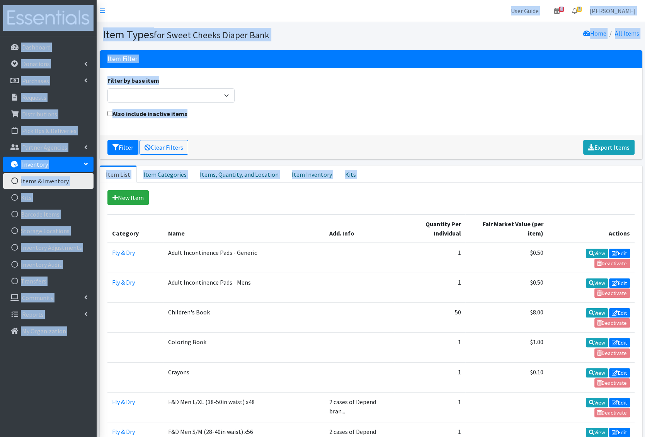  Describe the element at coordinates (595, 33) in the screenshot. I see `a: Home` at that location.